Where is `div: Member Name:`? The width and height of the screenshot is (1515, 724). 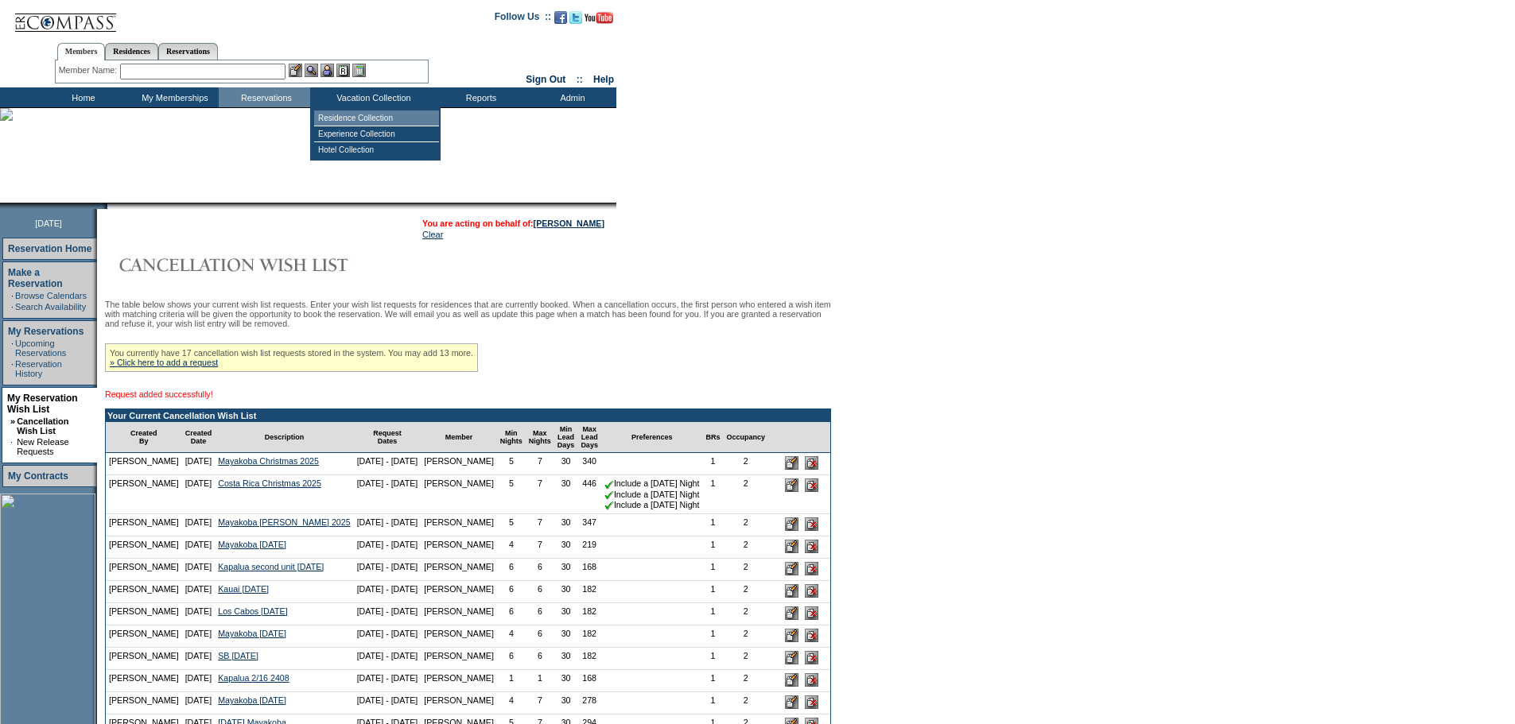 div: Member Name: is located at coordinates (89, 70).